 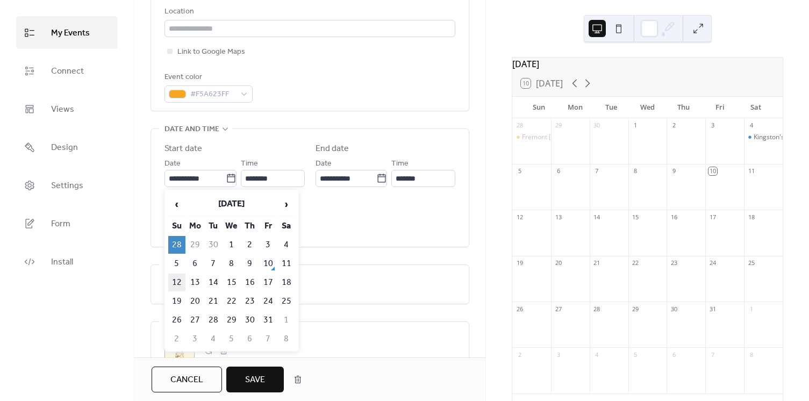 What do you see at coordinates (187, 379) in the screenshot?
I see `button: Cancel` at bounding box center [187, 379].